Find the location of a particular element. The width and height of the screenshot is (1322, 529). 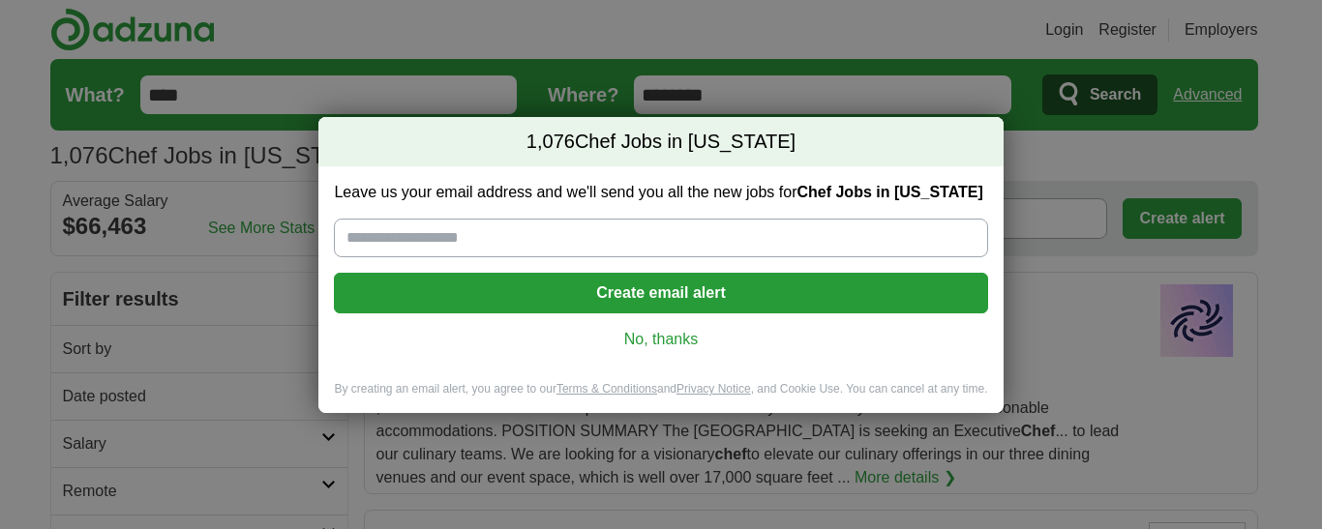

a: Privacy Notice is located at coordinates (713, 389).